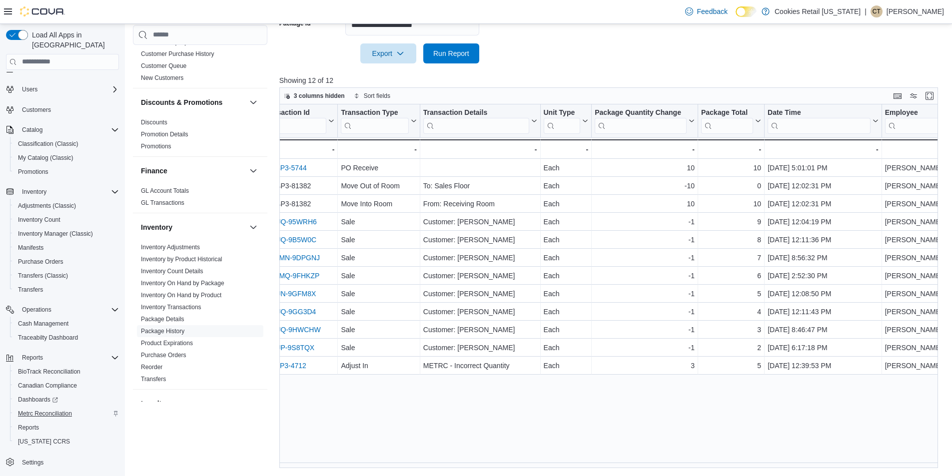 This screenshot has width=952, height=476. I want to click on div: MV84P3-81382, so click(298, 186).